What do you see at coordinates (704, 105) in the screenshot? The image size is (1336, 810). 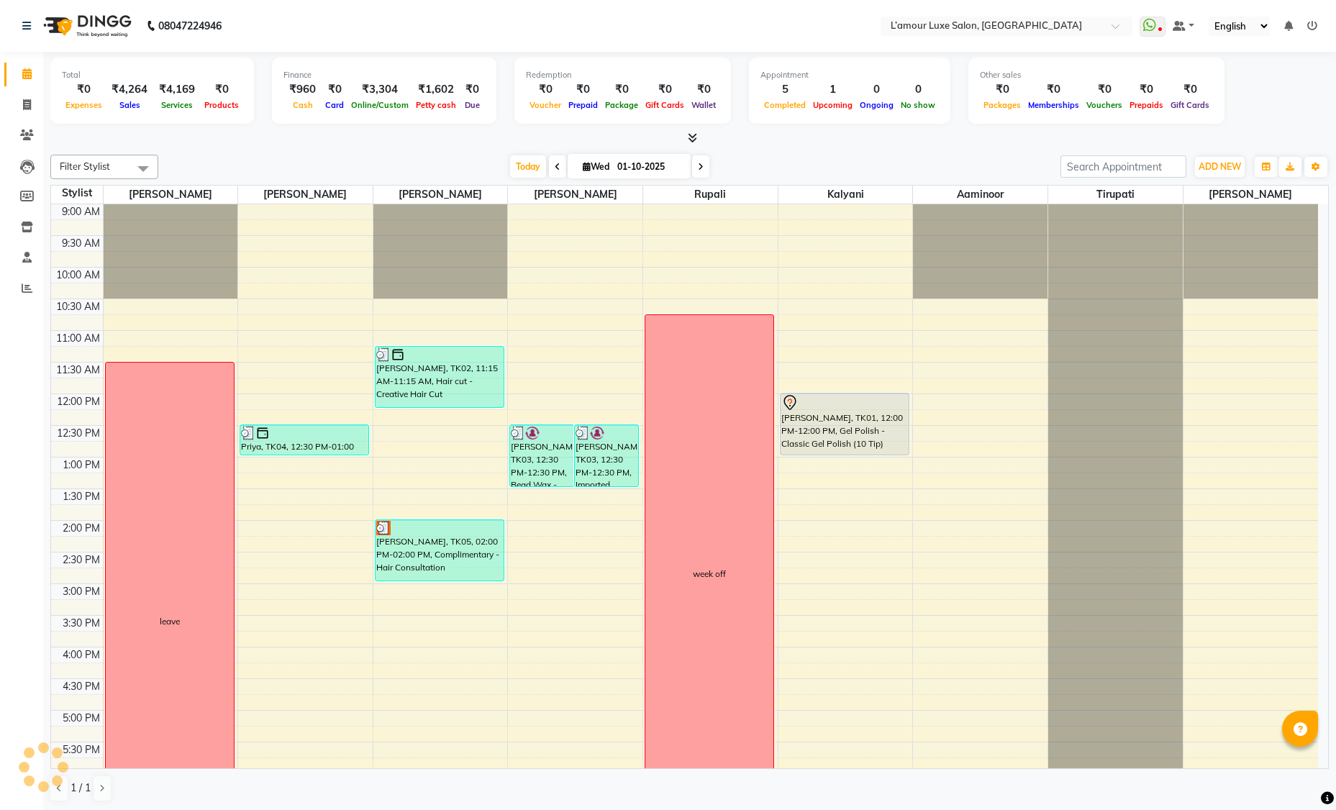 I see `span: Wallet` at bounding box center [704, 105].